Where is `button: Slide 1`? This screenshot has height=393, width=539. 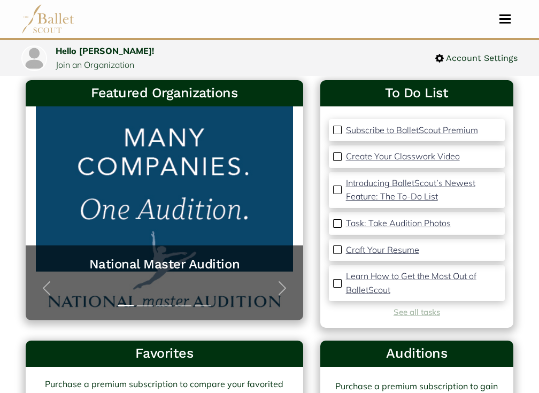
button: Slide 1 is located at coordinates (126, 305).